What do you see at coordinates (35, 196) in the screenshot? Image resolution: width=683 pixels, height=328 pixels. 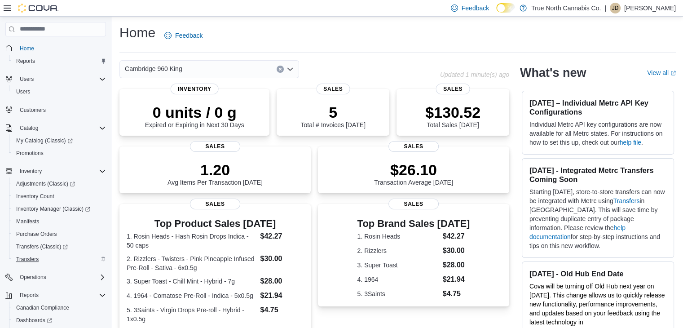 I see `a: Inventory Count` at bounding box center [35, 196].